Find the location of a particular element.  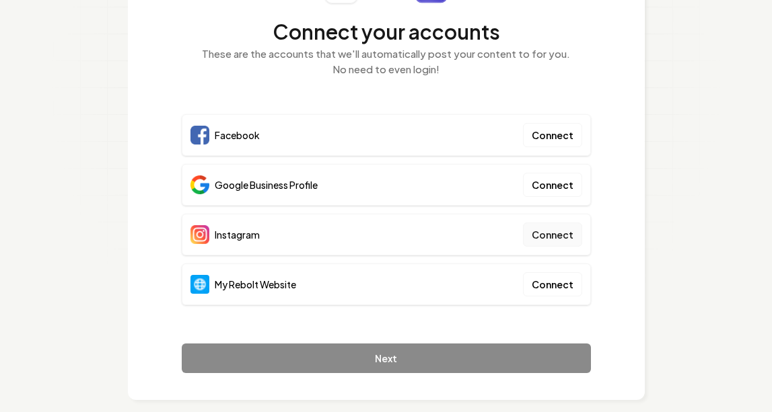

img: Instagram is located at coordinates (200, 235).